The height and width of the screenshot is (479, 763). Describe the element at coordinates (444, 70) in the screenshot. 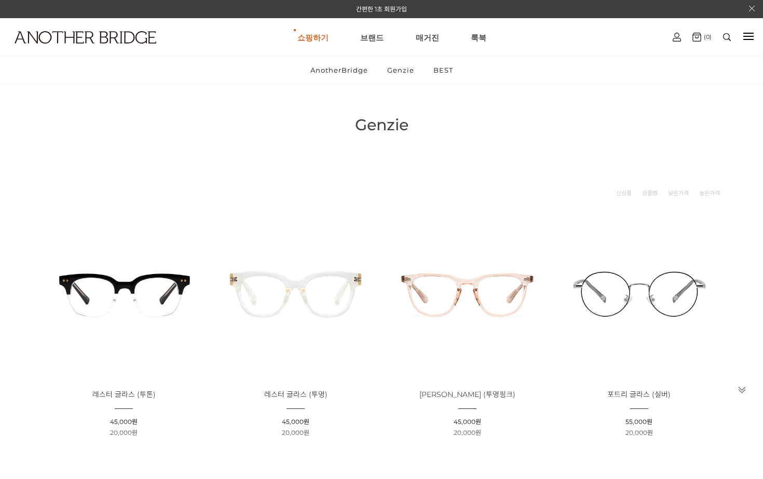

I see `a: BEST` at that location.